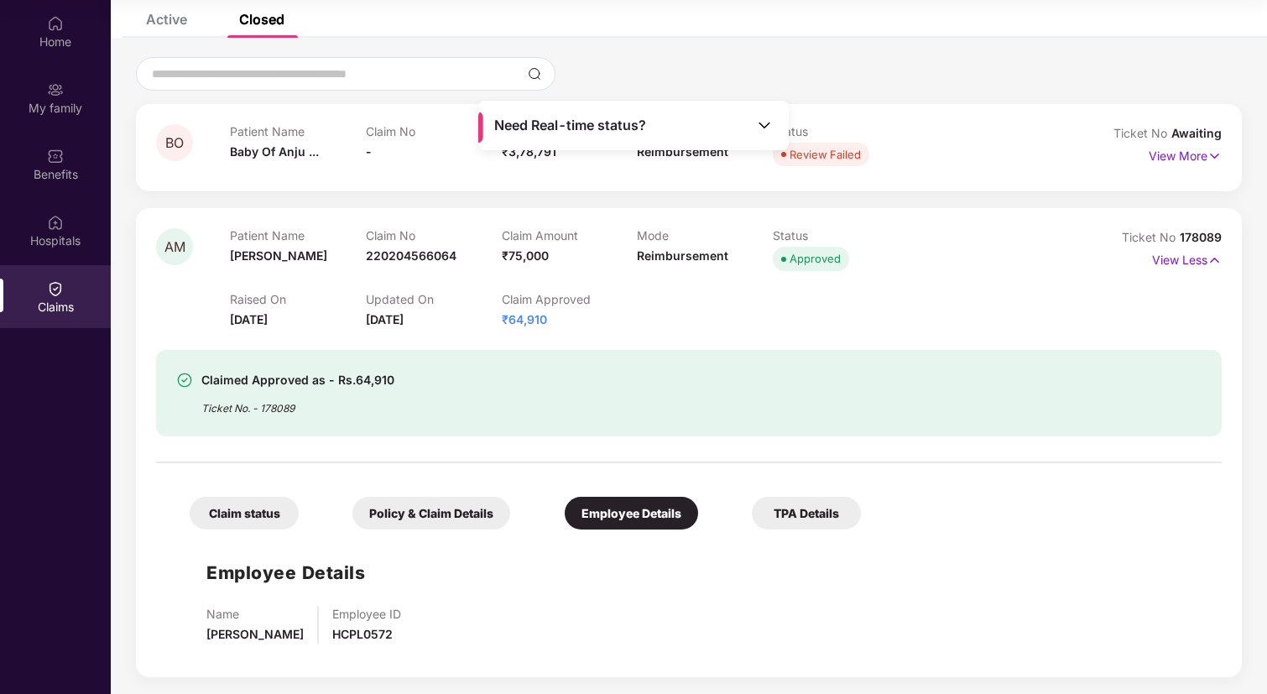 This screenshot has height=694, width=1267. Describe the element at coordinates (367, 614) in the screenshot. I see `p: Employee ID` at that location.